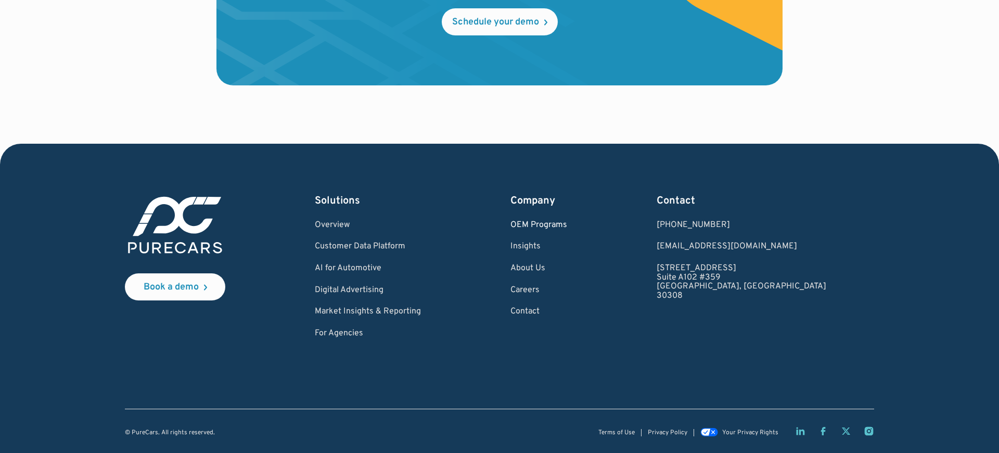  What do you see at coordinates (368, 247) in the screenshot?
I see `a: Customer Data Platform` at bounding box center [368, 247].